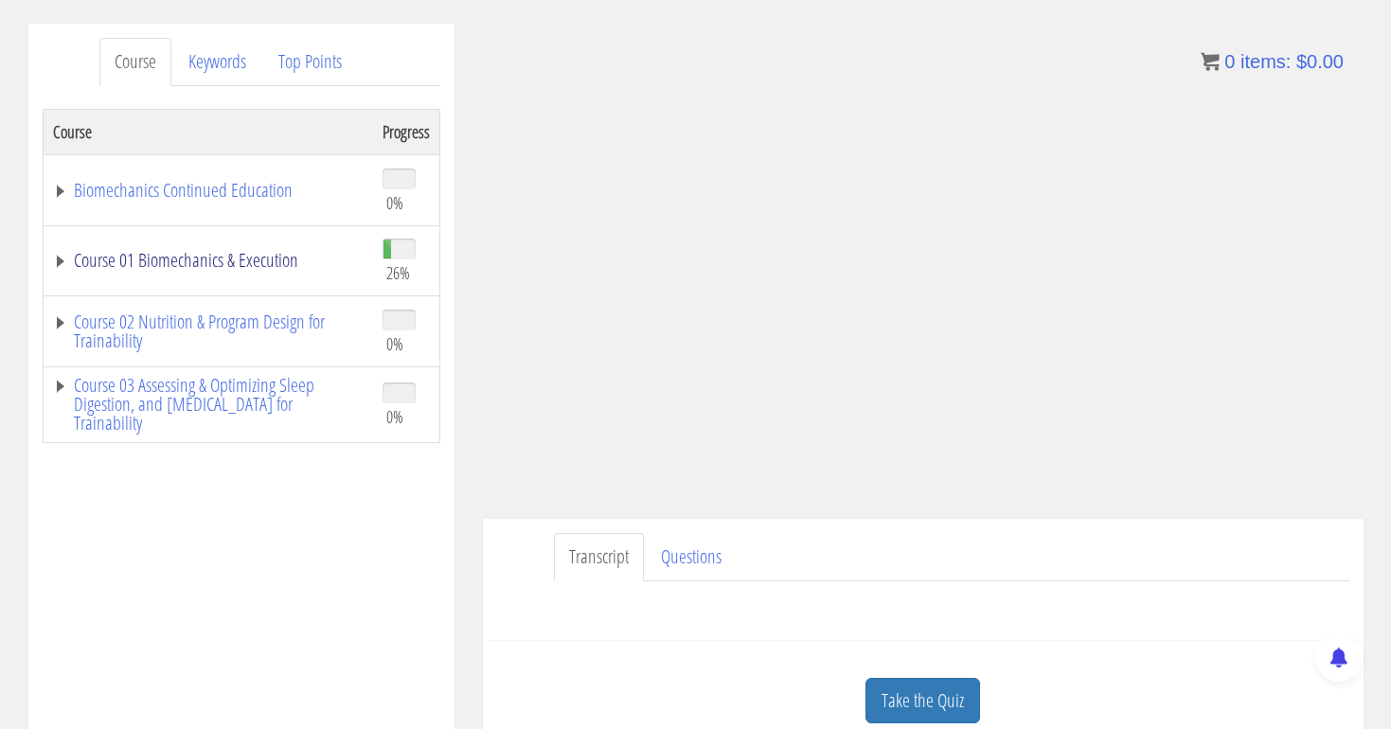  I want to click on span: 26%, so click(398, 273).